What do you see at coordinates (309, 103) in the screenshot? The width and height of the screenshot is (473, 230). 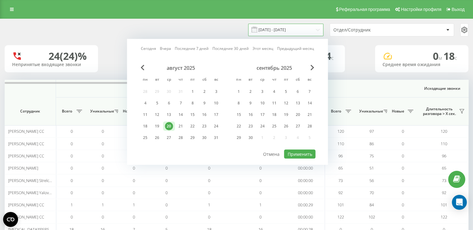 I see `div: 14` at bounding box center [309, 103].